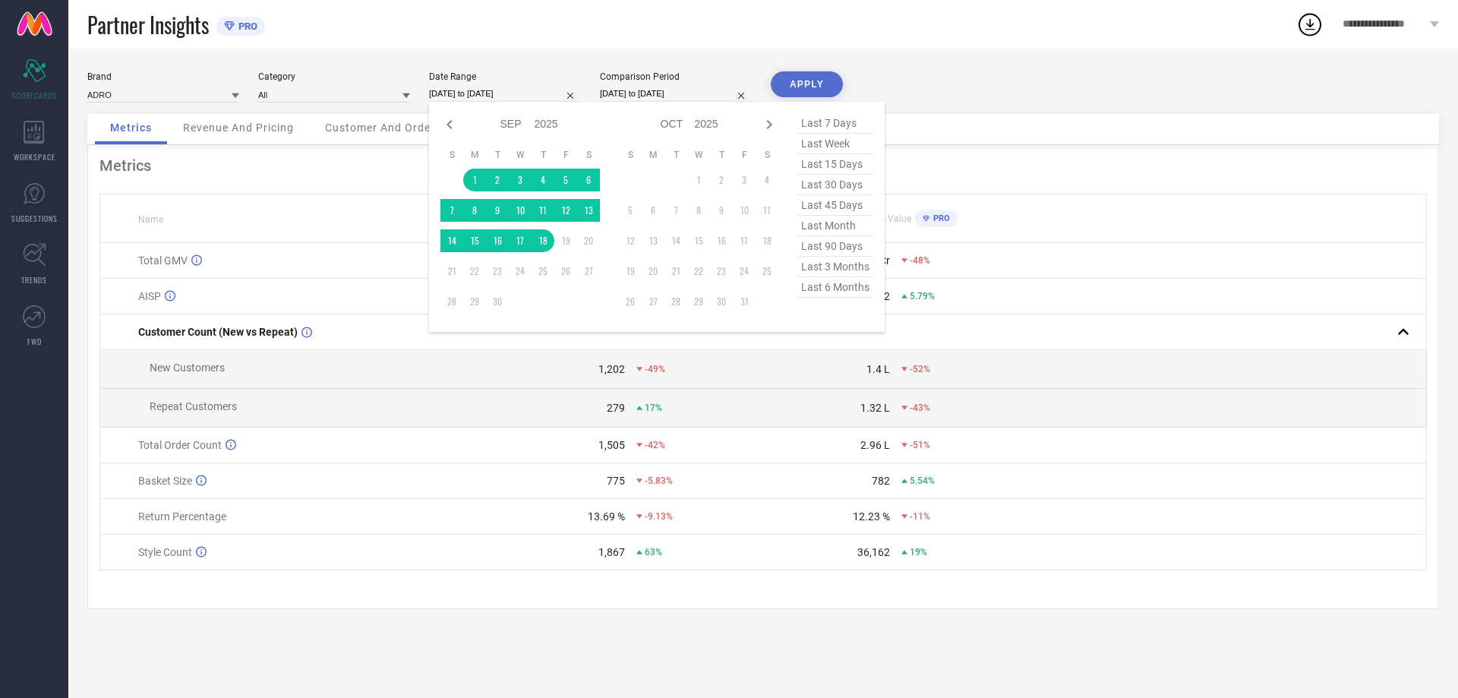  What do you see at coordinates (566, 155) in the screenshot?
I see `th: Friday` at bounding box center [566, 155].